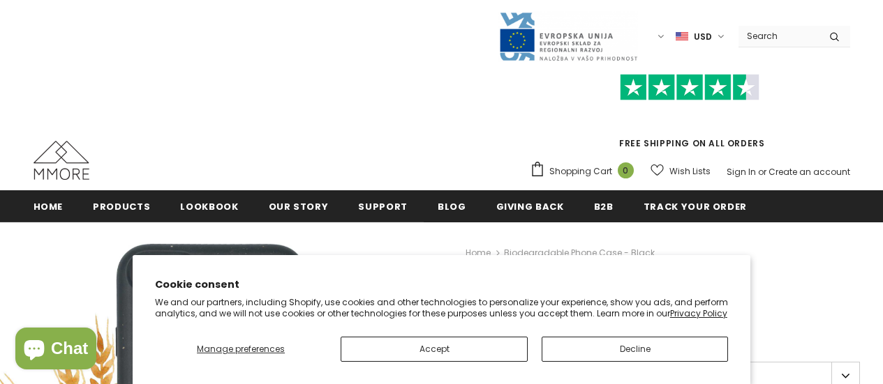 Image resolution: width=883 pixels, height=384 pixels. What do you see at coordinates (604, 206) in the screenshot?
I see `a: B2B` at bounding box center [604, 206].